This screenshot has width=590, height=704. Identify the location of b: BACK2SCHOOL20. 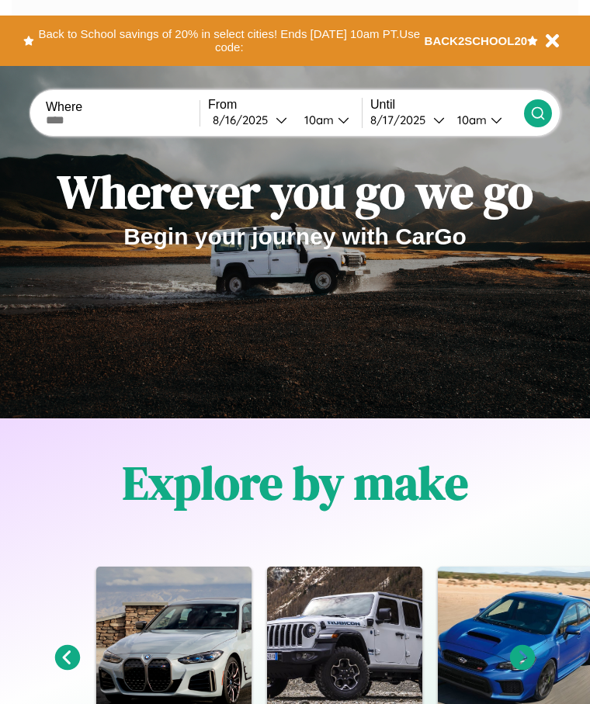
(476, 40).